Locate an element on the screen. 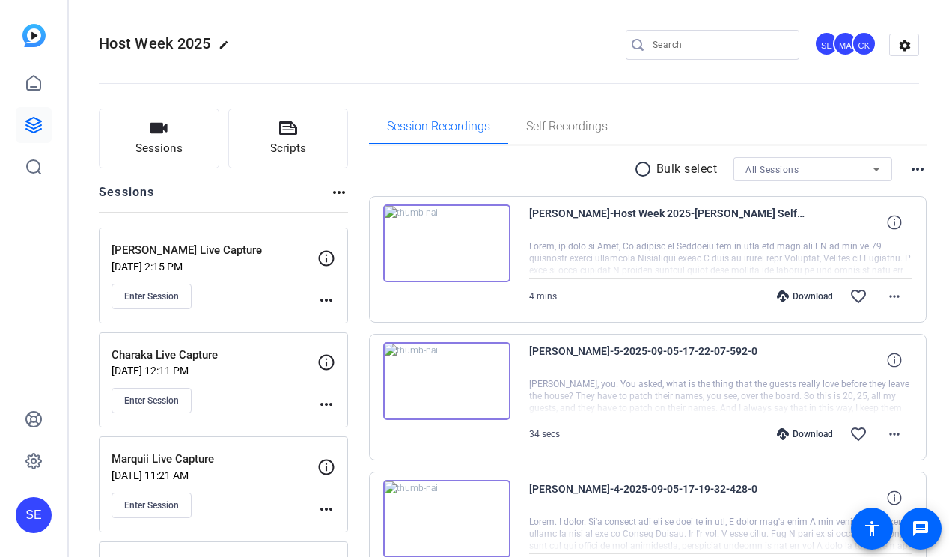 Image resolution: width=949 pixels, height=557 pixels. img: blue-gradient.svg is located at coordinates (34, 35).